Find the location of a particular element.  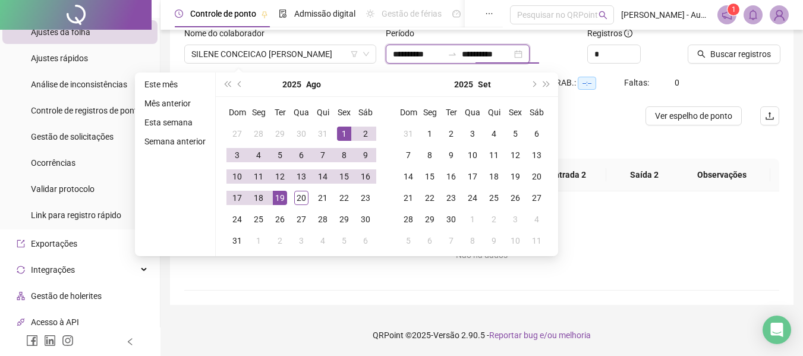

span: 1 is located at coordinates (733, 10).